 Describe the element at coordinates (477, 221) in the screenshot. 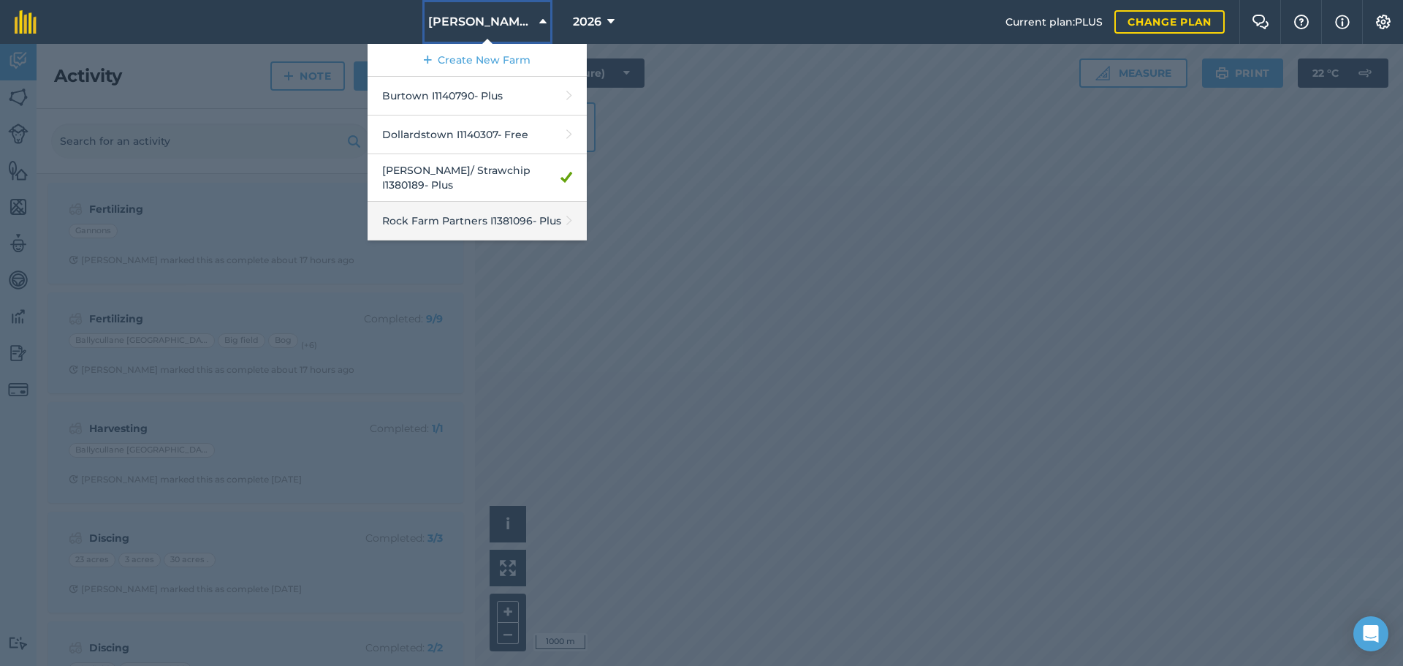

I see `a: Rock Farm Partners I1381096- Plus` at that location.